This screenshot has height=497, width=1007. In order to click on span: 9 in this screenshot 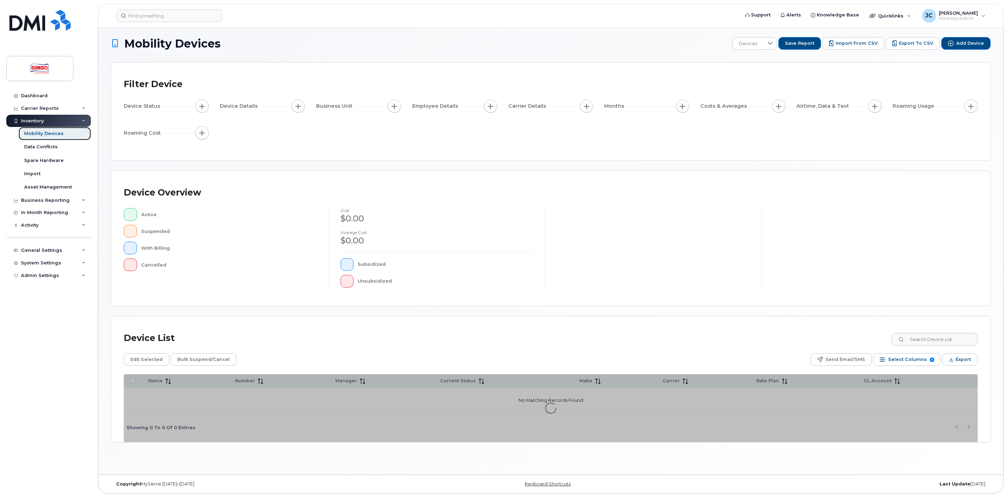, I will do `click(931, 359)`.